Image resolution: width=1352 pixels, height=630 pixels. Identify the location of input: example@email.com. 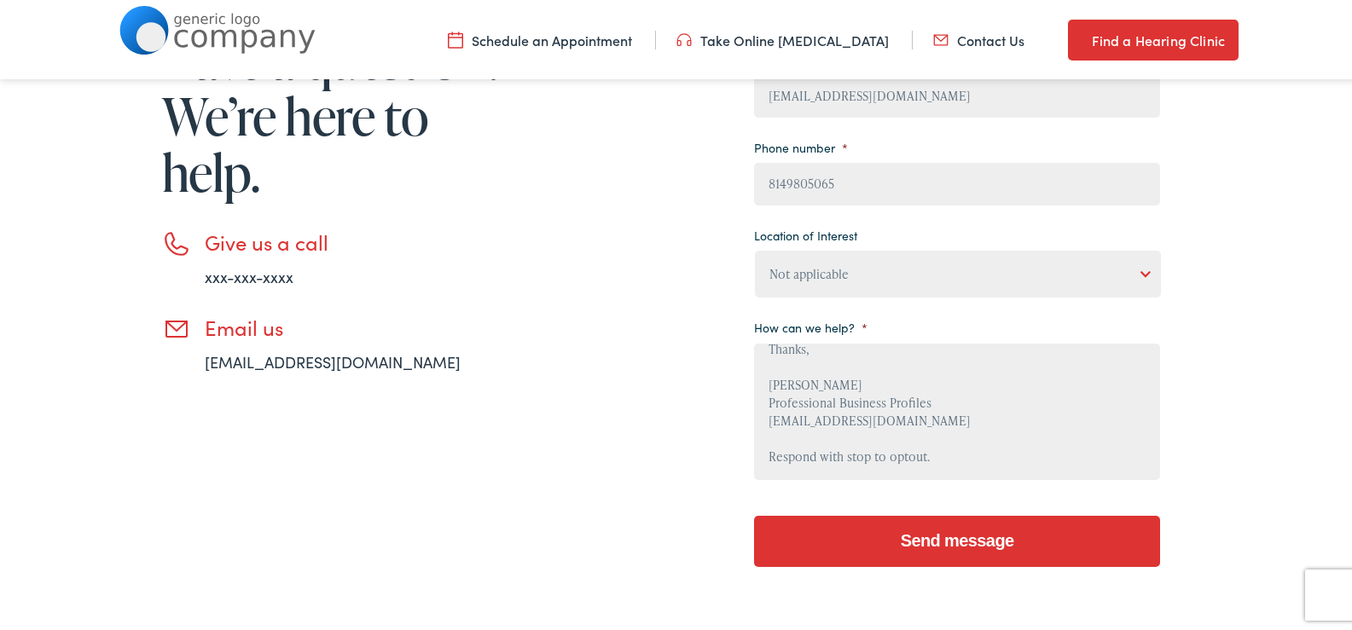
(957, 94).